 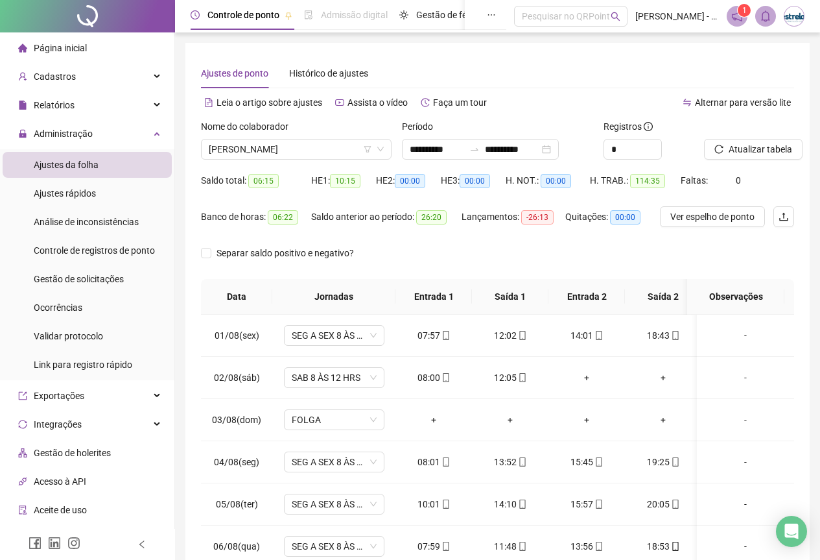 What do you see at coordinates (737, 16) in the screenshot?
I see `span: notification` at bounding box center [737, 16].